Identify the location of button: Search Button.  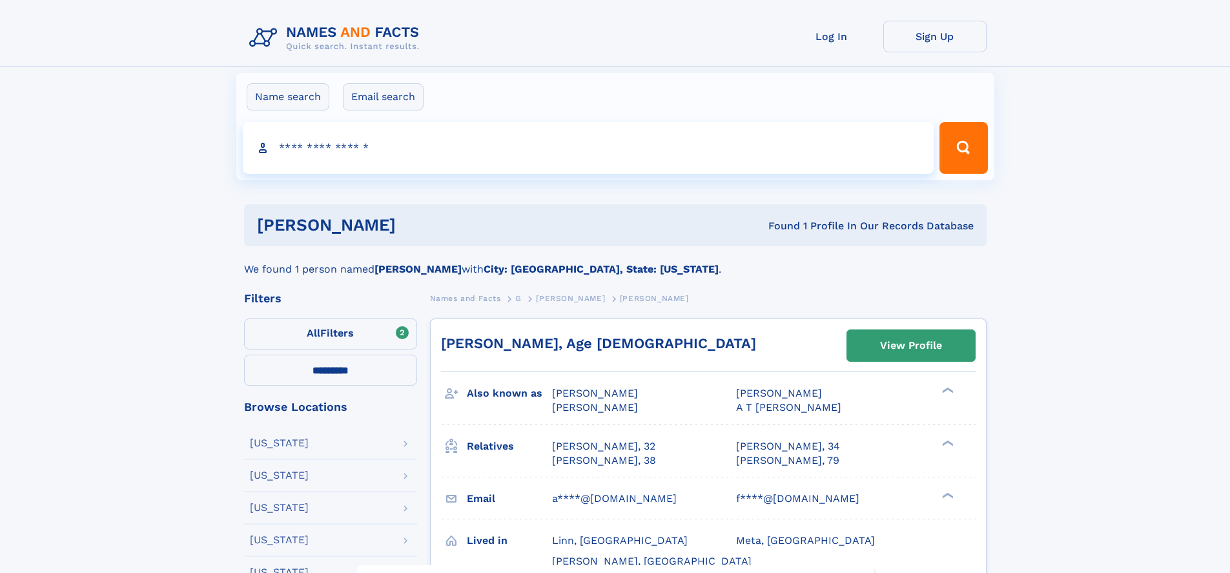
(963, 148).